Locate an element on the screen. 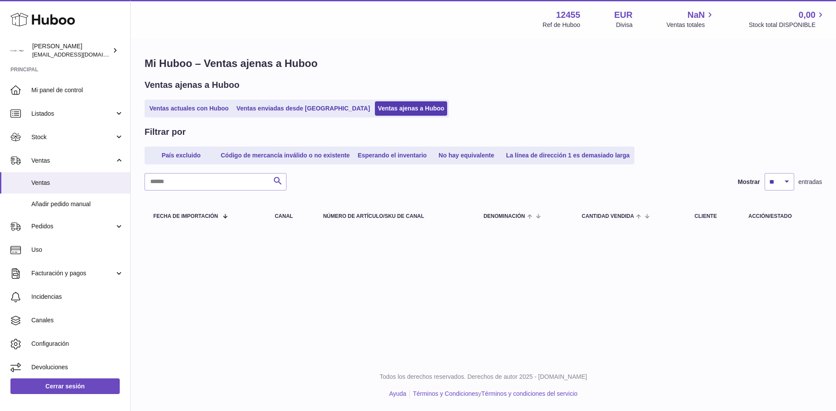  span: Stock total DISPONIBLE is located at coordinates (787, 25).